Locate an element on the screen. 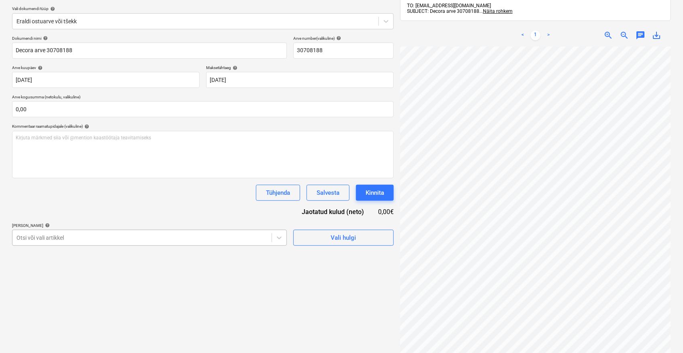 The height and width of the screenshot is (353, 683). div: Salvesta is located at coordinates (328, 193).